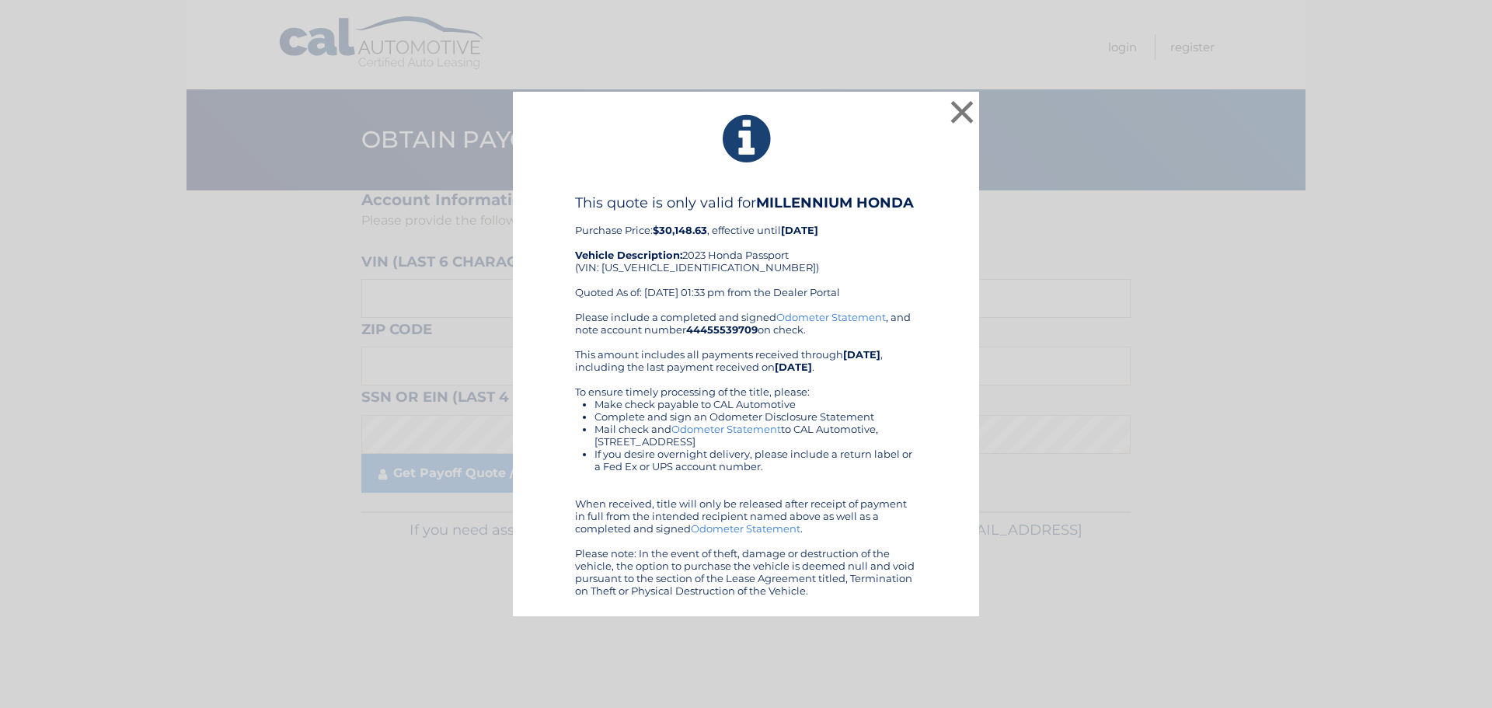 This screenshot has height=708, width=1492. I want to click on b: MILLENNIUM HONDA, so click(835, 203).